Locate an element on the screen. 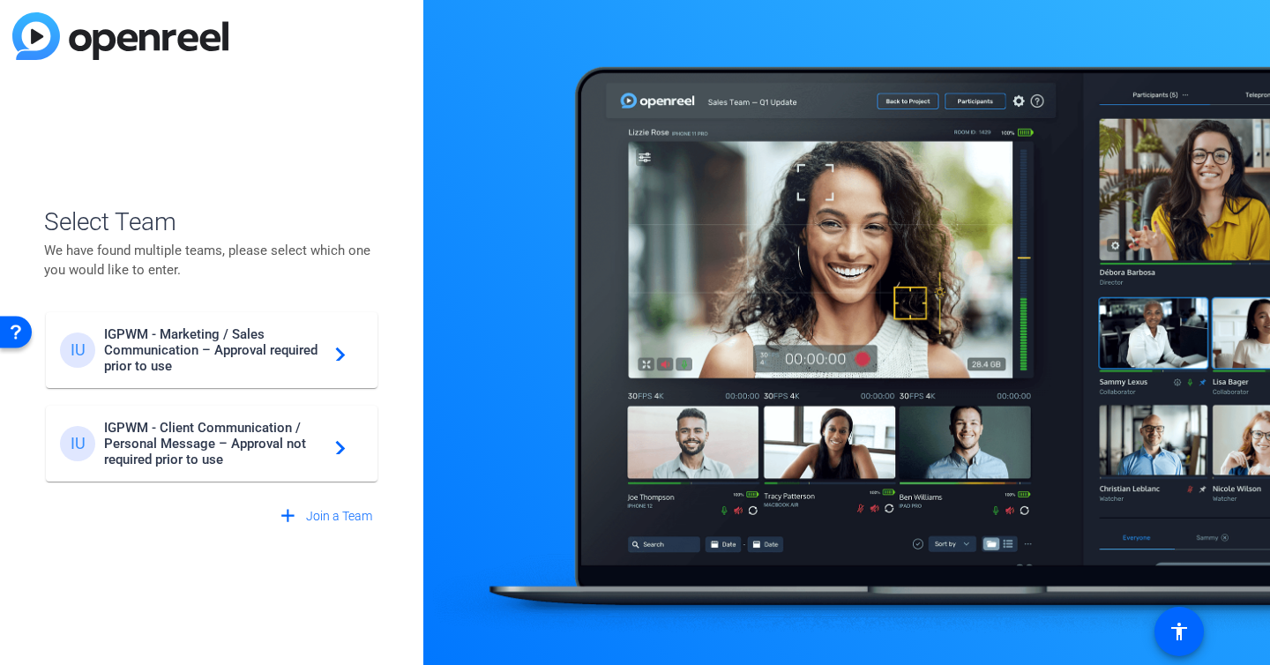  span: IGPWM - Marketing / Sales Communication – Approval required prior to use is located at coordinates (214, 350).